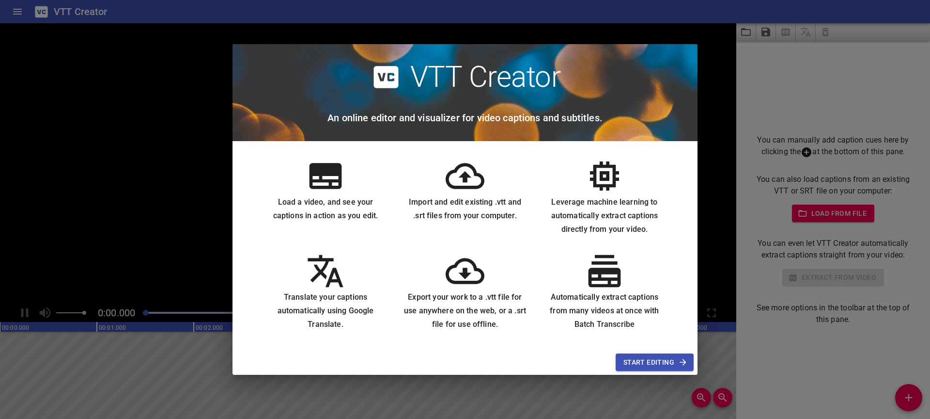 The image size is (930, 419). What do you see at coordinates (655, 362) in the screenshot?
I see `button: Start Editing` at bounding box center [655, 362].